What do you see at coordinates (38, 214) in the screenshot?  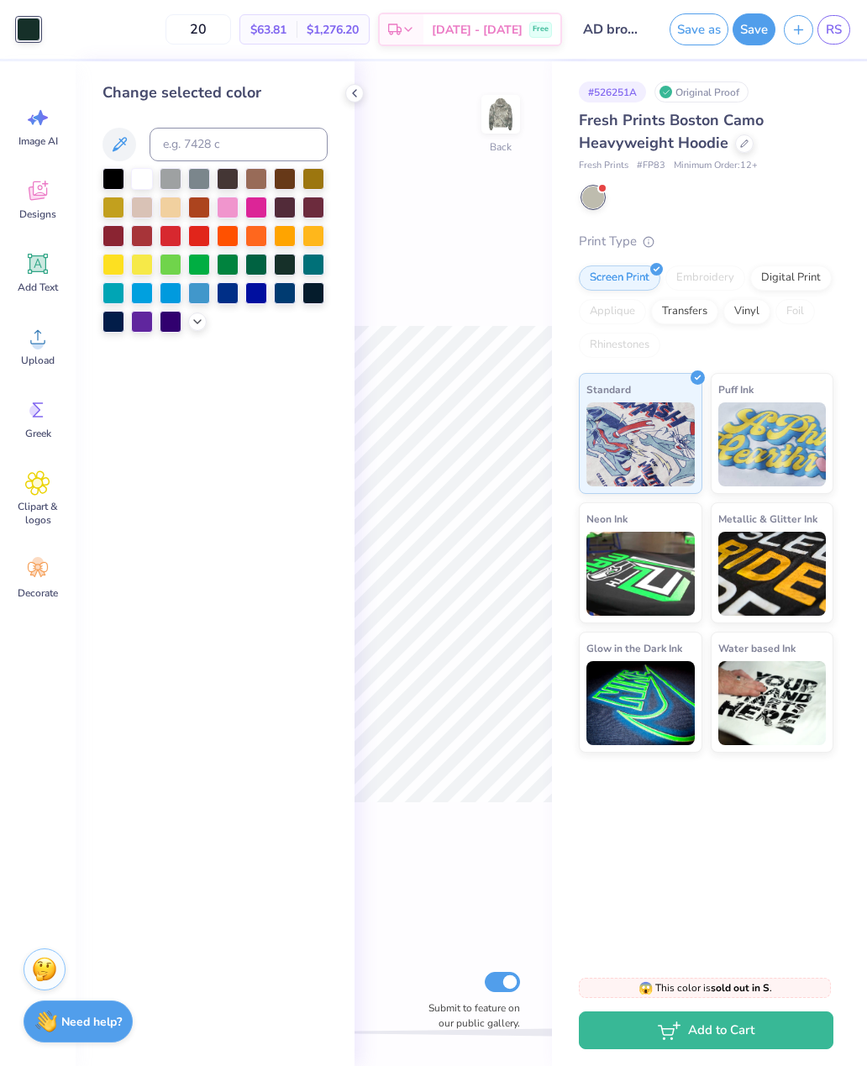 I see `span: Designs` at bounding box center [38, 214].